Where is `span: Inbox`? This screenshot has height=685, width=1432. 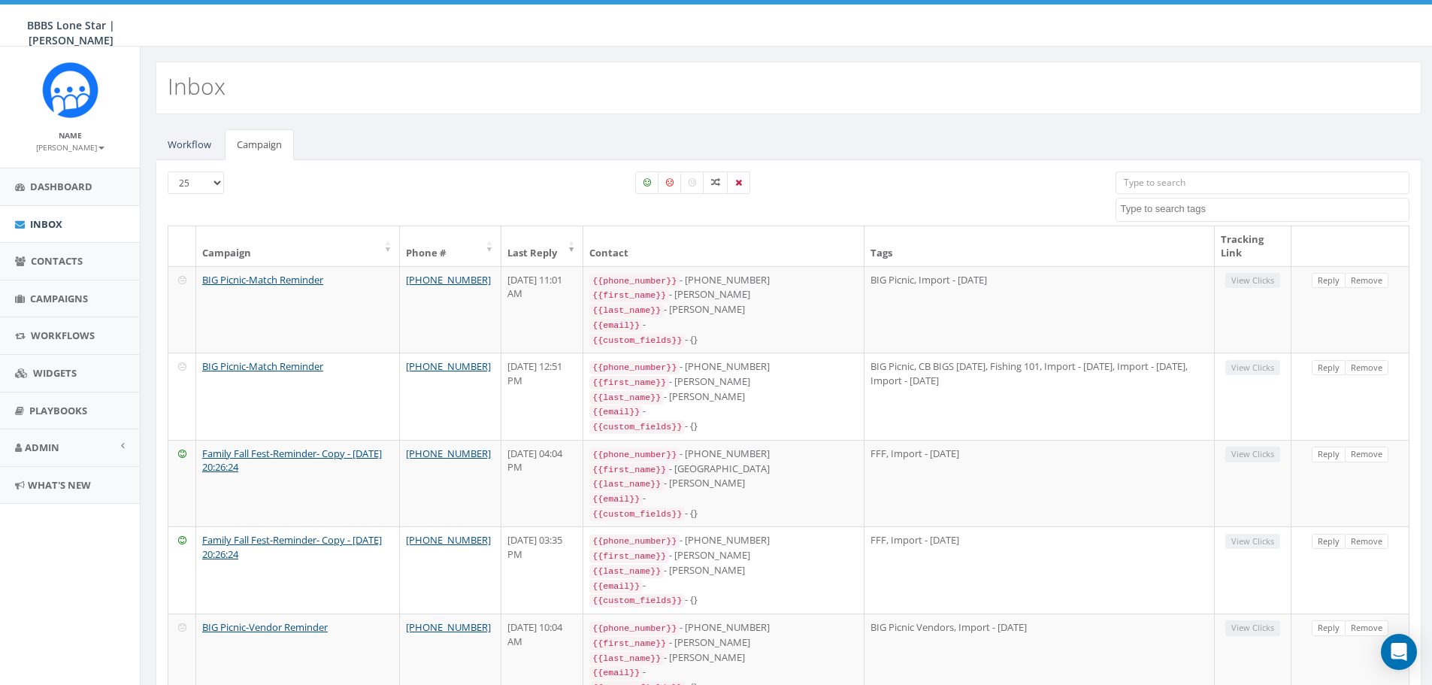 span: Inbox is located at coordinates (46, 224).